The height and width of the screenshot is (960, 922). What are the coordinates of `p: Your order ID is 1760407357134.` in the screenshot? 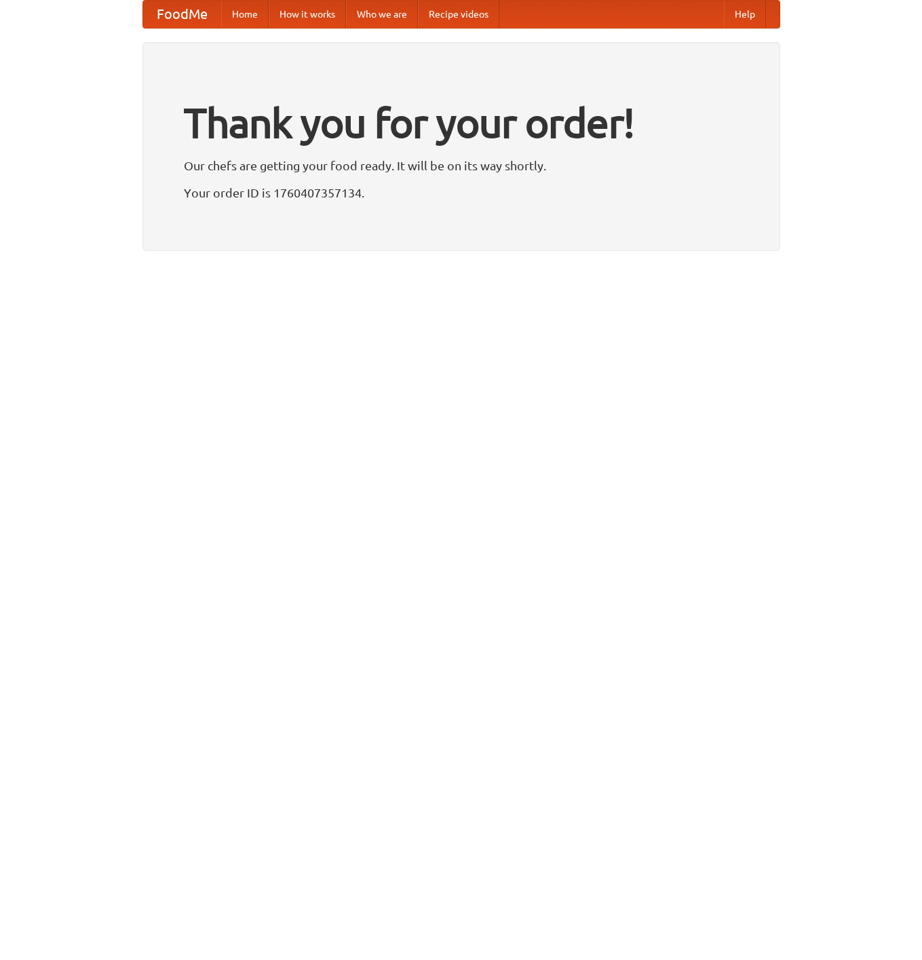 It's located at (461, 193).